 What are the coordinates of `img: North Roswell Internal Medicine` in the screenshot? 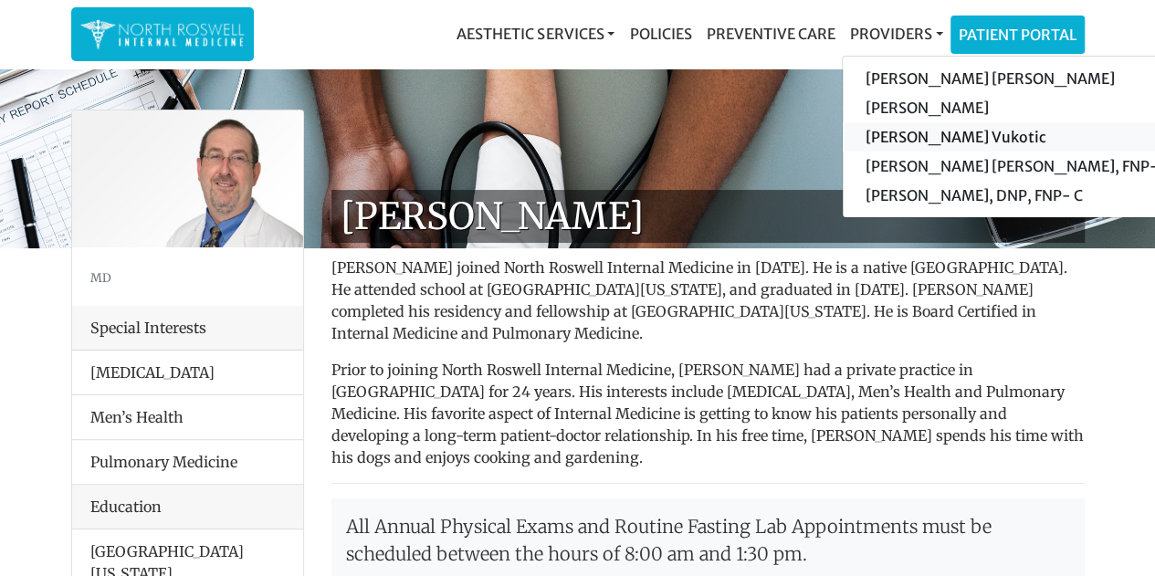 It's located at (162, 34).